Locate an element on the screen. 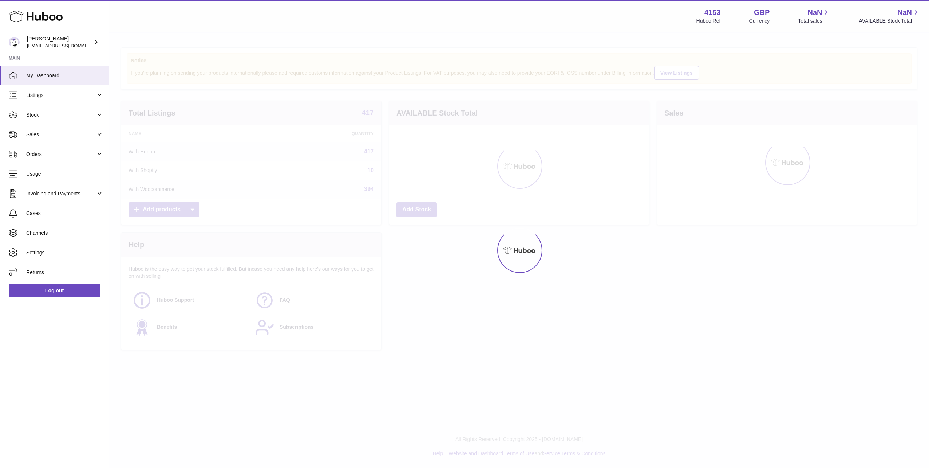 Image resolution: width=929 pixels, height=468 pixels. span: Settings is located at coordinates (65, 252).